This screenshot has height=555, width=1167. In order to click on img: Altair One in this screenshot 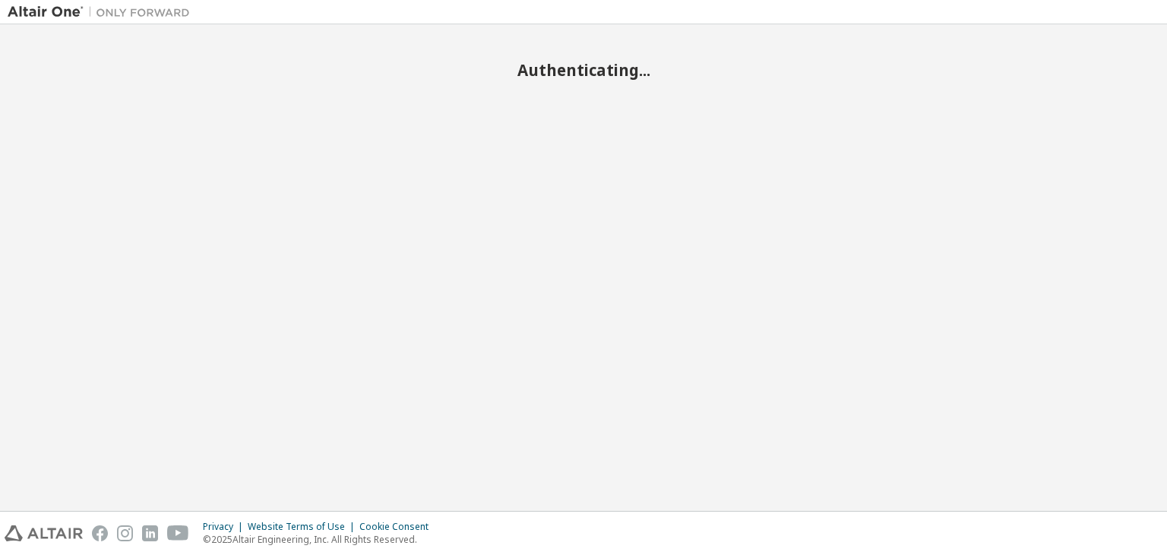, I will do `click(103, 12)`.